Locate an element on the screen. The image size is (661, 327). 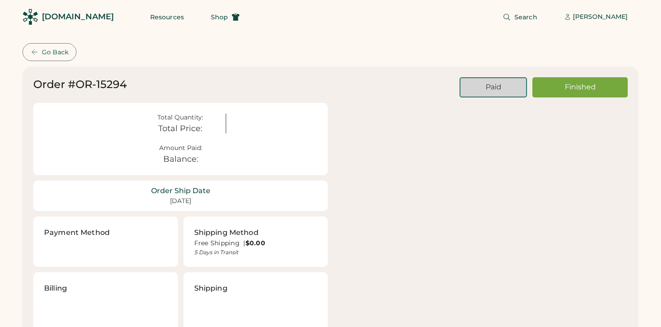
button: Resources is located at coordinates (167, 17).